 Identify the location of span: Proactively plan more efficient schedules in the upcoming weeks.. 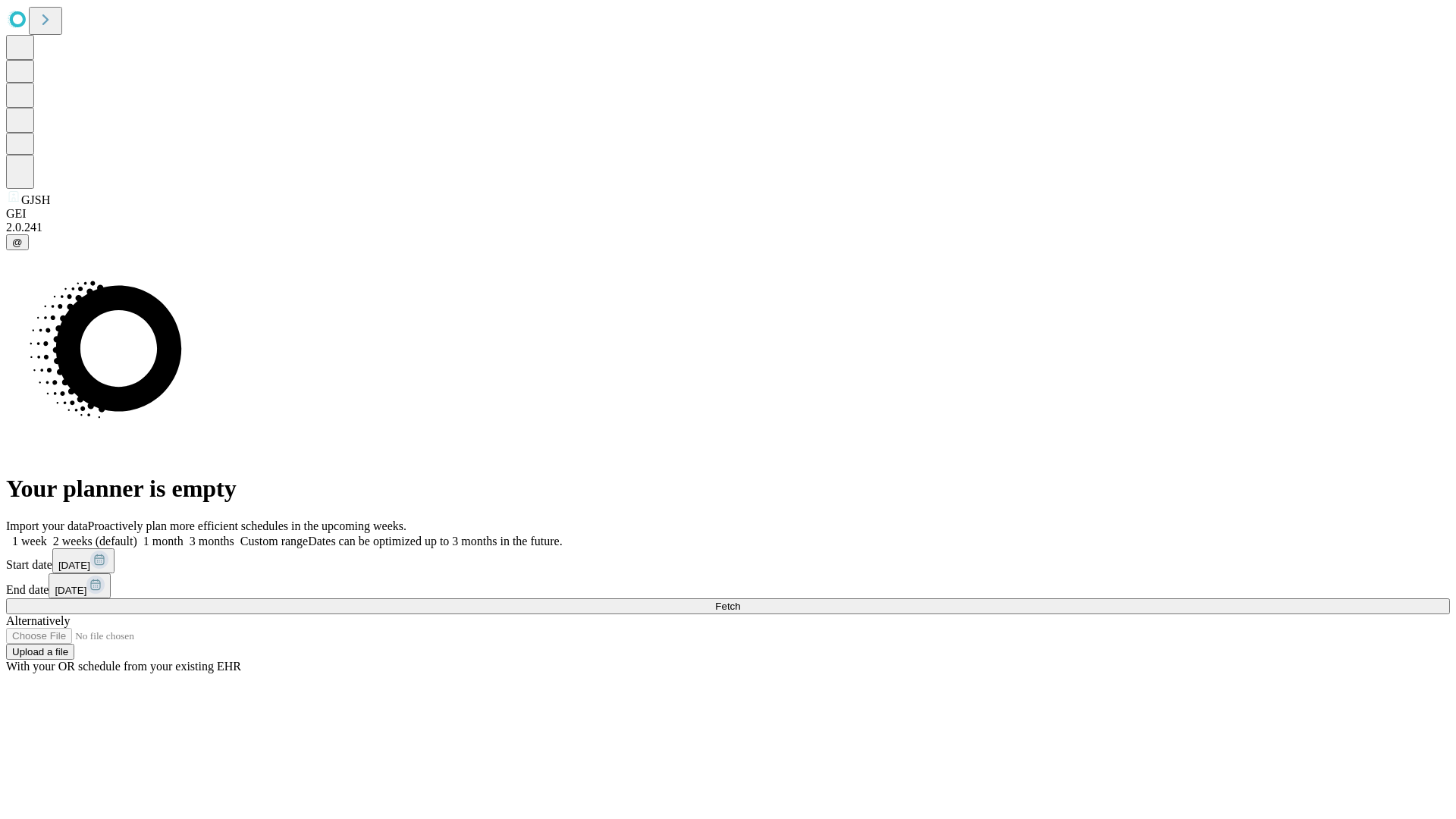
(247, 526).